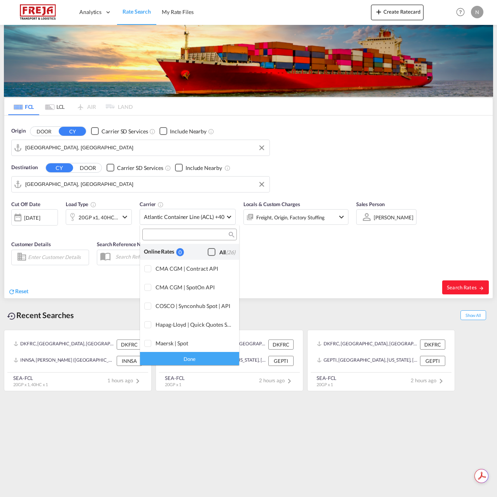  I want to click on div: CMA CGM | SpotOn API, so click(194, 287).